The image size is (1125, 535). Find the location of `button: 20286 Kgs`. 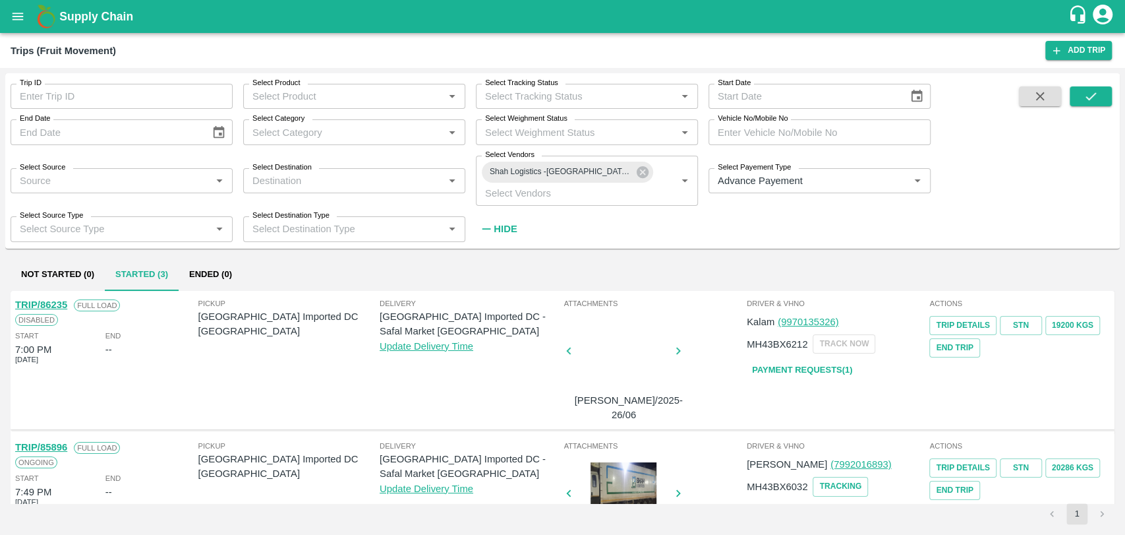

button: 20286 Kgs is located at coordinates (1072, 467).